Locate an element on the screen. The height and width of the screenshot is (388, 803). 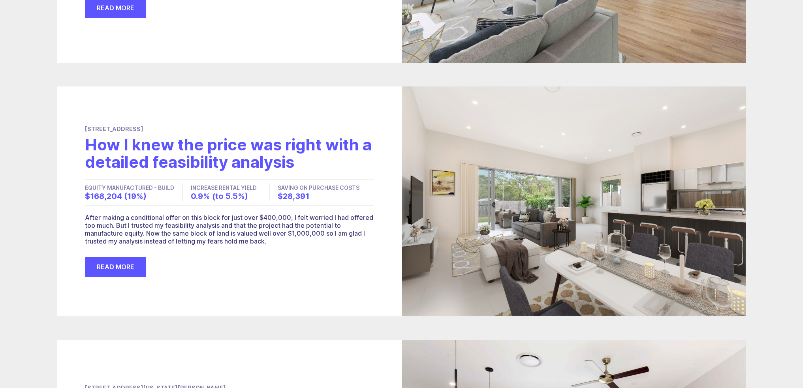
span: EQUITY MANUFACTURED - BUILD is located at coordinates (130, 188).